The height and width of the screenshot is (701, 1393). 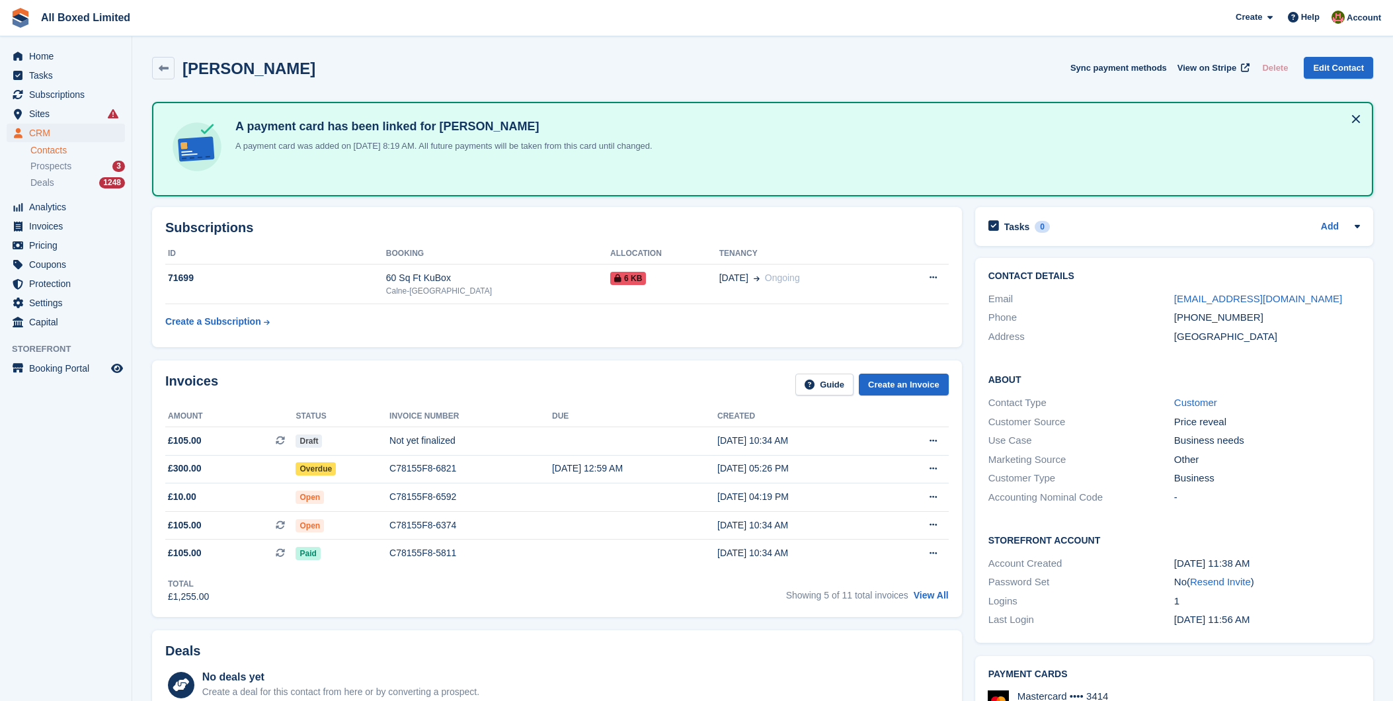 What do you see at coordinates (665, 254) in the screenshot?
I see `th: Allocation` at bounding box center [665, 254].